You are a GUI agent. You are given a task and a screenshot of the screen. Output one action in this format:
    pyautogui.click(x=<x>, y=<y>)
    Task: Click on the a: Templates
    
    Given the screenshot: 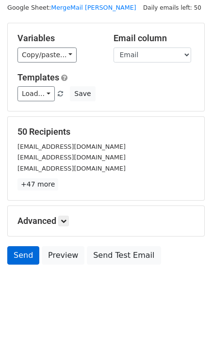 What is the action you would take?
    pyautogui.click(x=38, y=77)
    